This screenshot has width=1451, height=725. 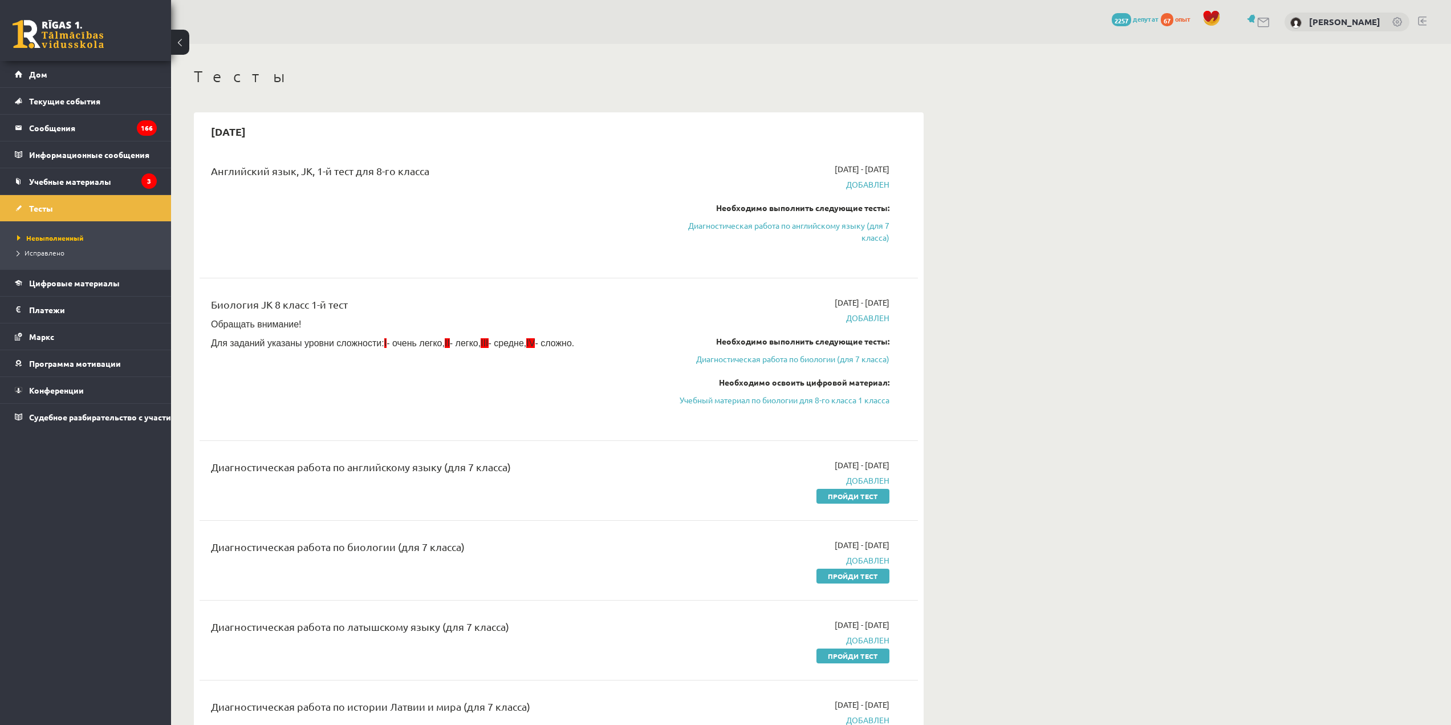 I want to click on font: Обращать внимание!, so click(x=256, y=324).